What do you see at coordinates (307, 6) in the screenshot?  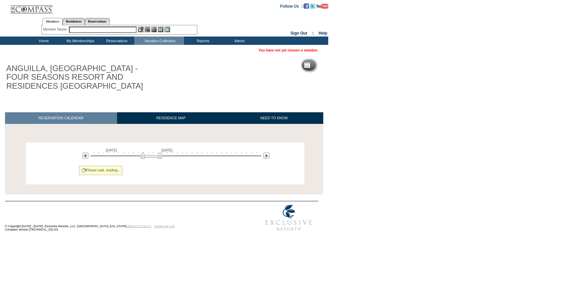 I see `img: Become our fan on Facebook` at bounding box center [307, 6].